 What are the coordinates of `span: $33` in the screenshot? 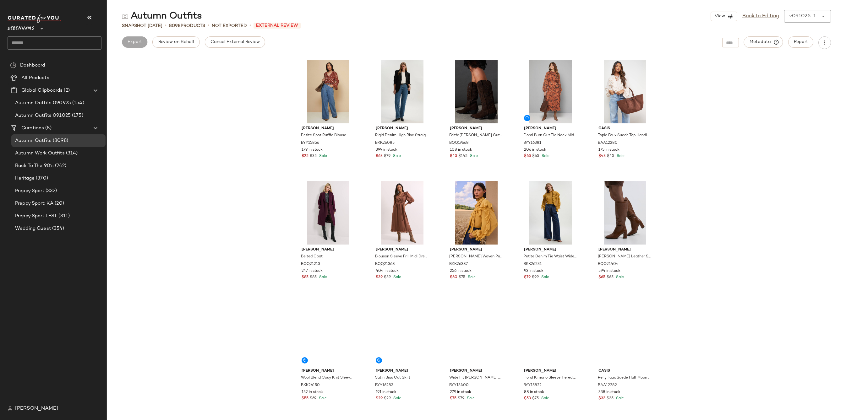 It's located at (602, 399).